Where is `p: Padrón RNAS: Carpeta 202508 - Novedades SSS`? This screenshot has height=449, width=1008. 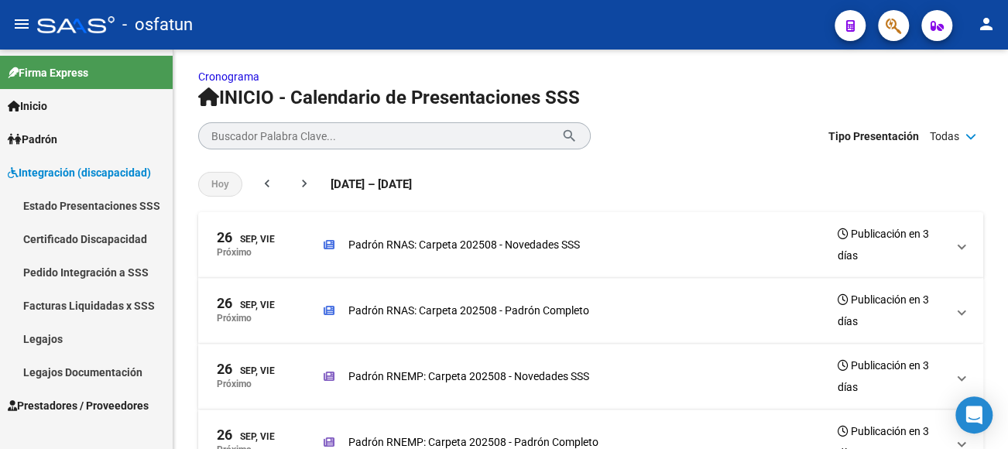
p: Padrón RNAS: Carpeta 202508 - Novedades SSS is located at coordinates (464, 245).